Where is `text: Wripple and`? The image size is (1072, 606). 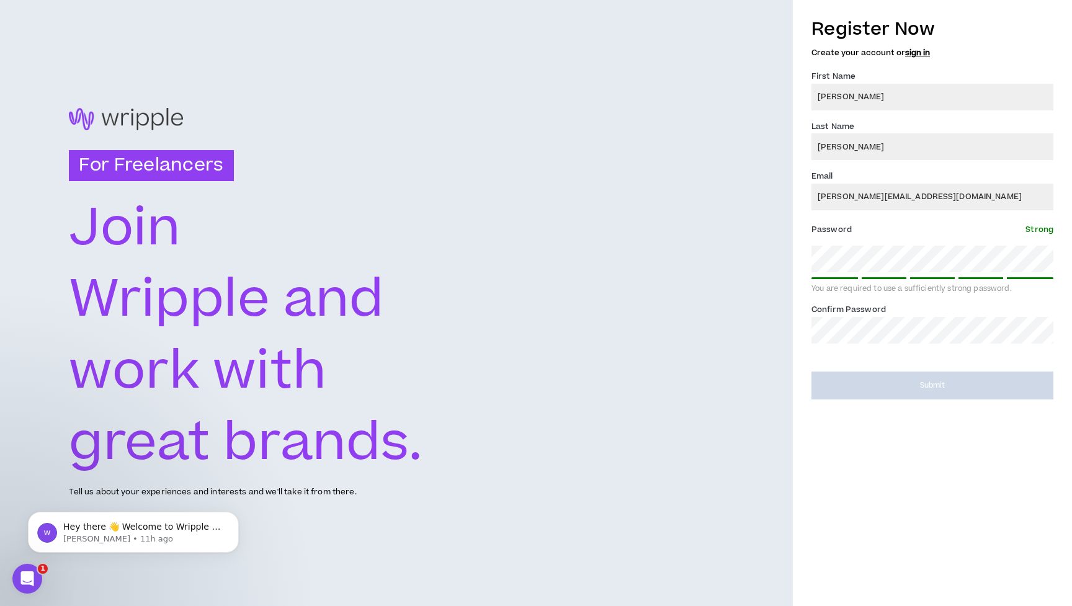 text: Wripple and is located at coordinates (227, 300).